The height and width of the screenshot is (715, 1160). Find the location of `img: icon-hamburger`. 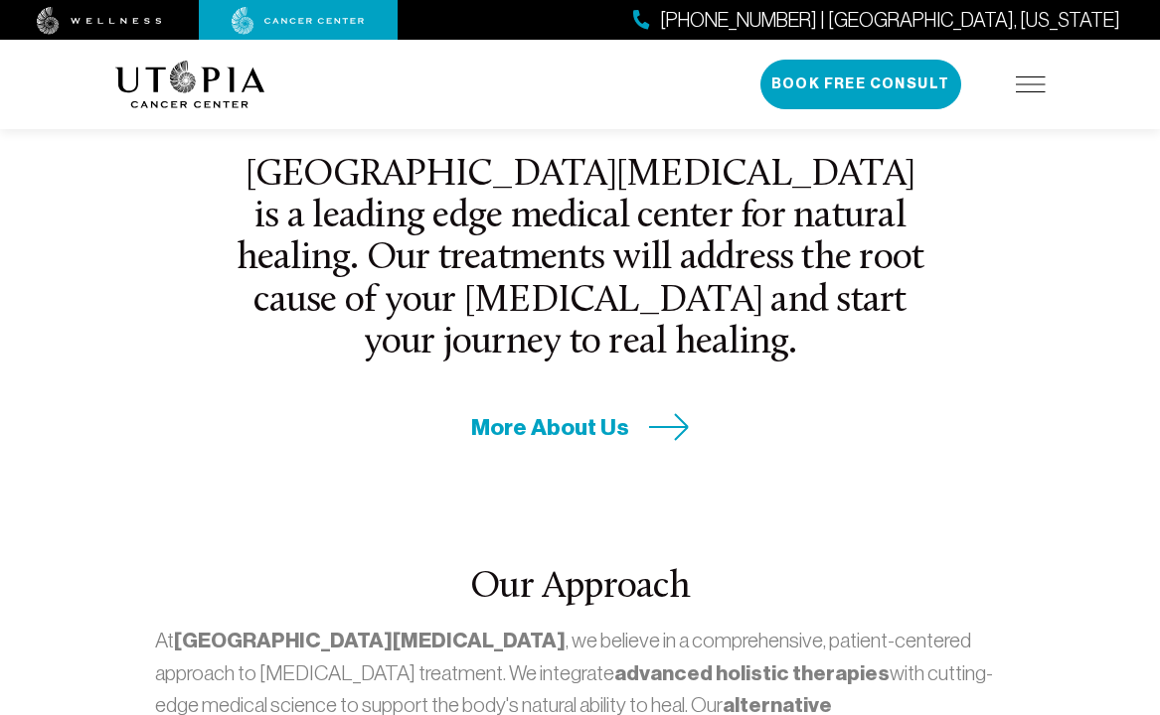

img: icon-hamburger is located at coordinates (1031, 84).